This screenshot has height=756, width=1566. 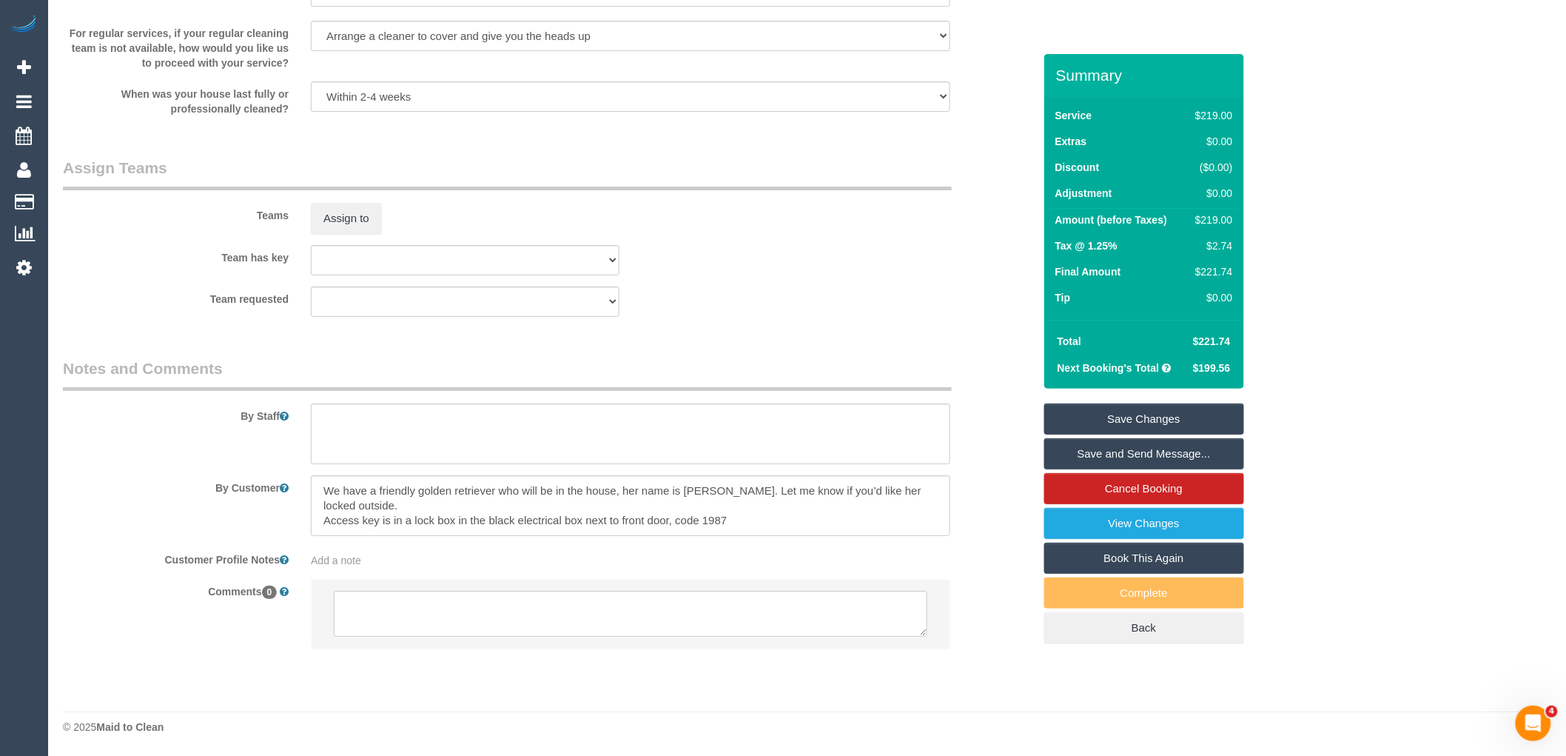 What do you see at coordinates (1063, 298) in the screenshot?
I see `label: Tip` at bounding box center [1063, 298].